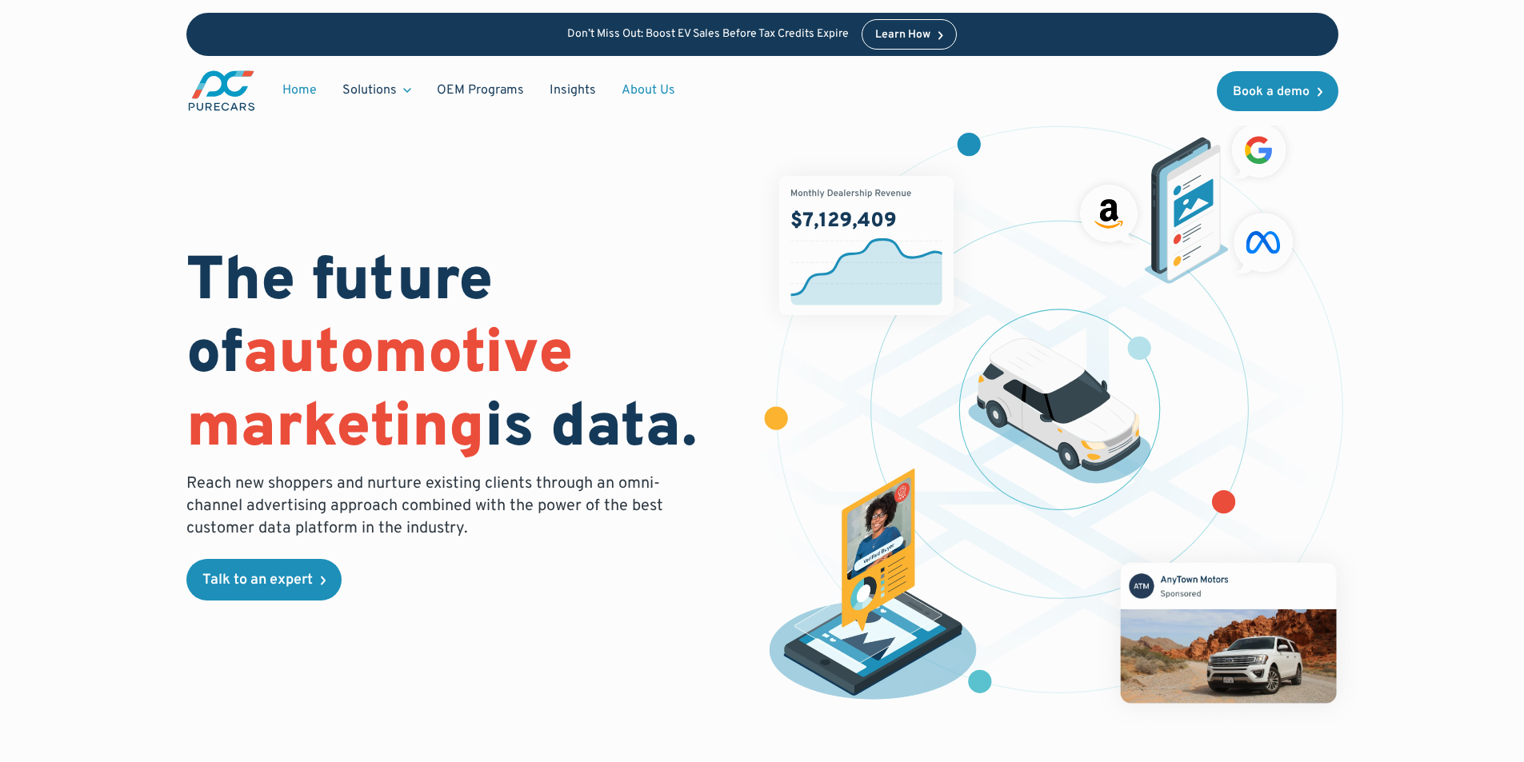 This screenshot has width=1524, height=762. What do you see at coordinates (902, 35) in the screenshot?
I see `div: Learn How` at bounding box center [902, 35].